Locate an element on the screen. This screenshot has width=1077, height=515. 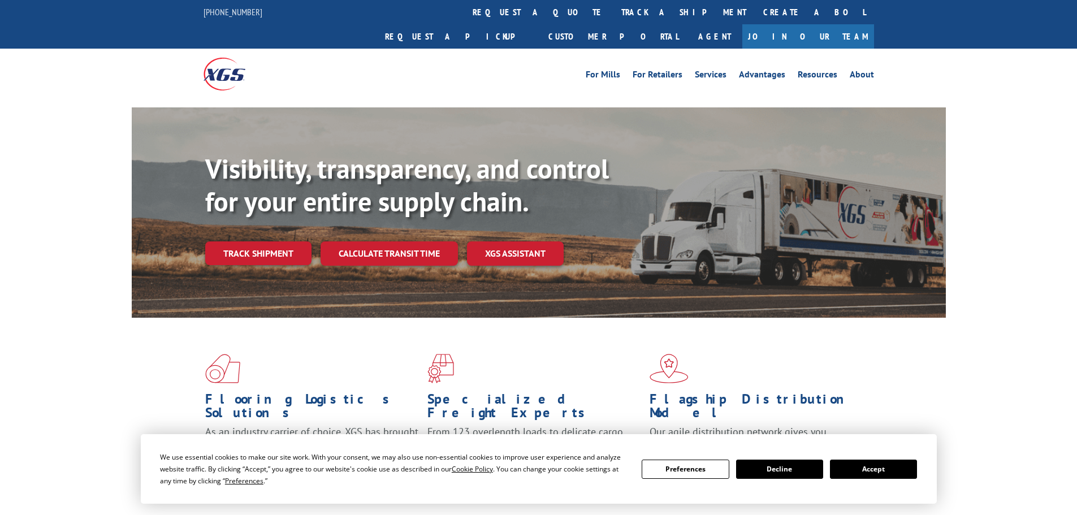
h1: Specialized Freight Experts is located at coordinates (534, 409).